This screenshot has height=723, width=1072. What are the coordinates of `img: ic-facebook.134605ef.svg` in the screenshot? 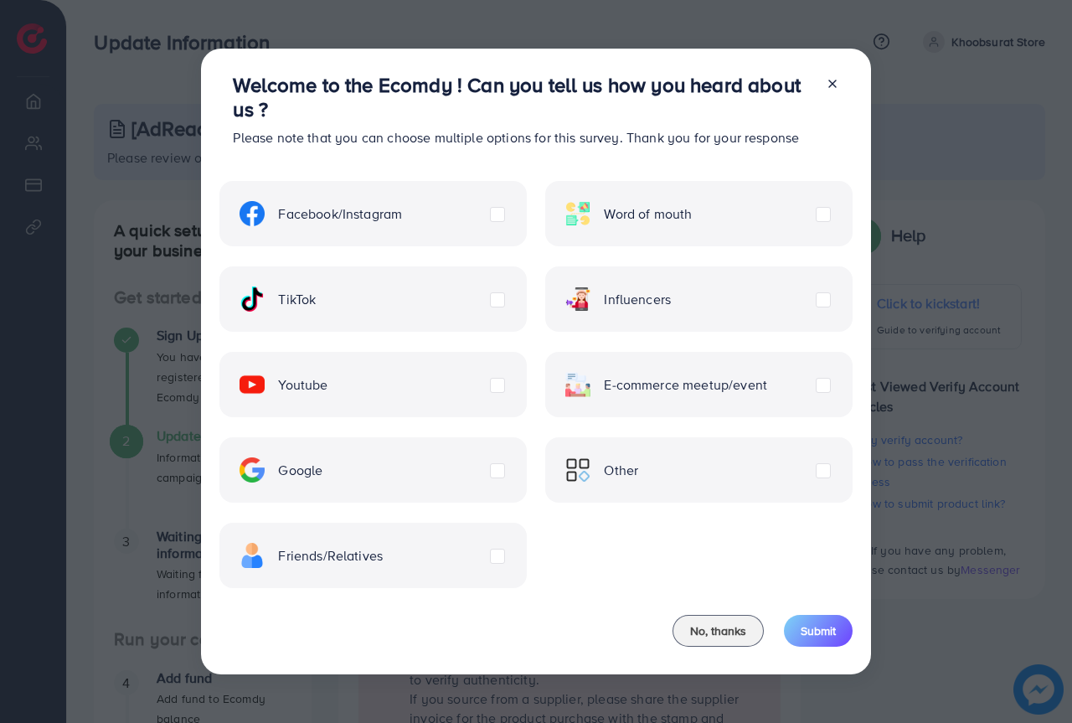 It's located at (252, 214).